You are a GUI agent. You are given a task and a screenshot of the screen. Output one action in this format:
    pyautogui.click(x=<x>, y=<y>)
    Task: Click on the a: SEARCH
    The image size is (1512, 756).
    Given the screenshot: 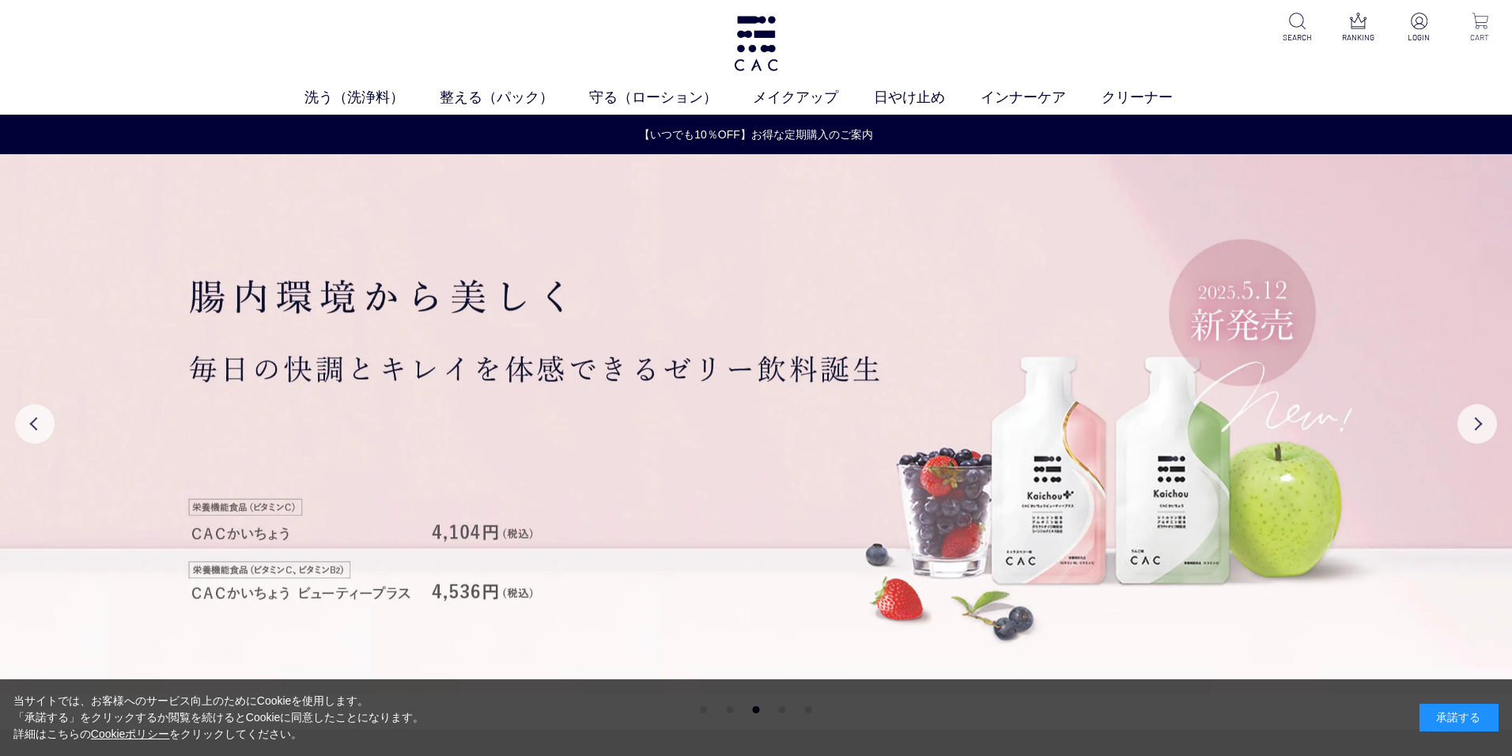 What is the action you would take?
    pyautogui.click(x=1297, y=28)
    